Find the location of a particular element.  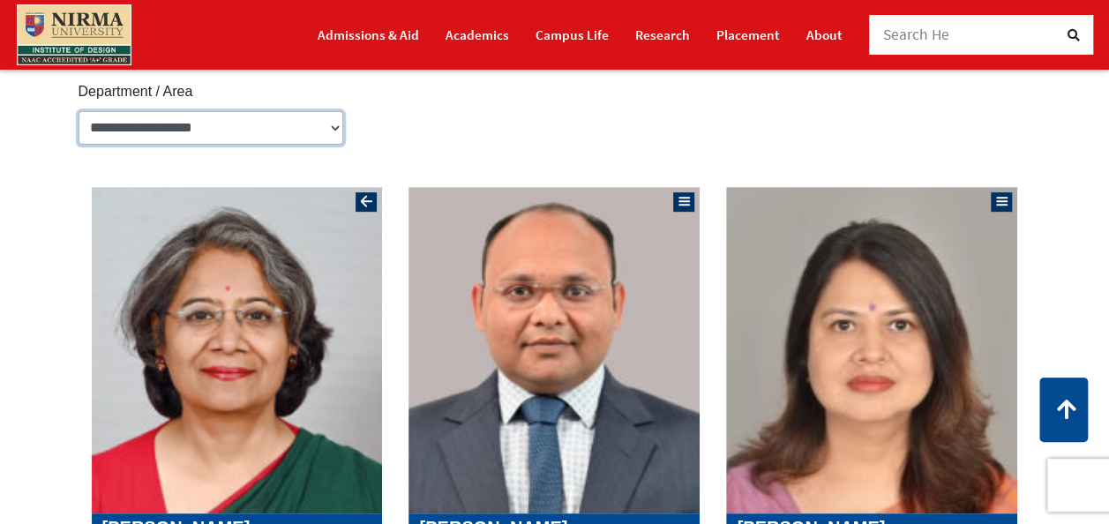

img: main_logo is located at coordinates (74, 34).